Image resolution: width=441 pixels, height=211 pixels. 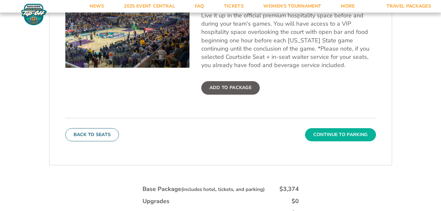 I want to click on button: Back To Seats, so click(x=92, y=134).